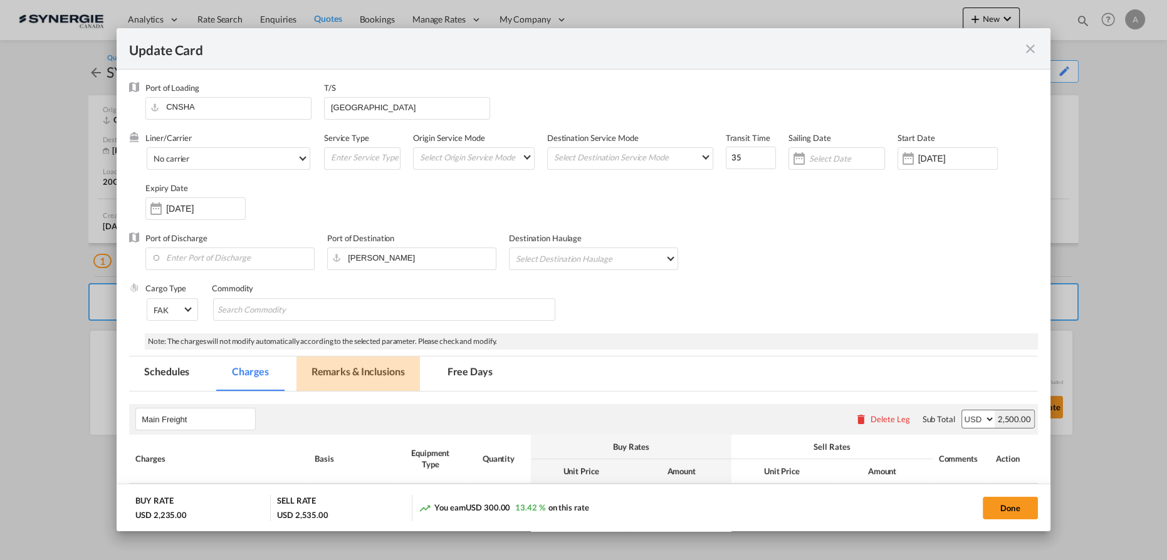  Describe the element at coordinates (498, 459) in the screenshot. I see `div: Quantity` at that location.